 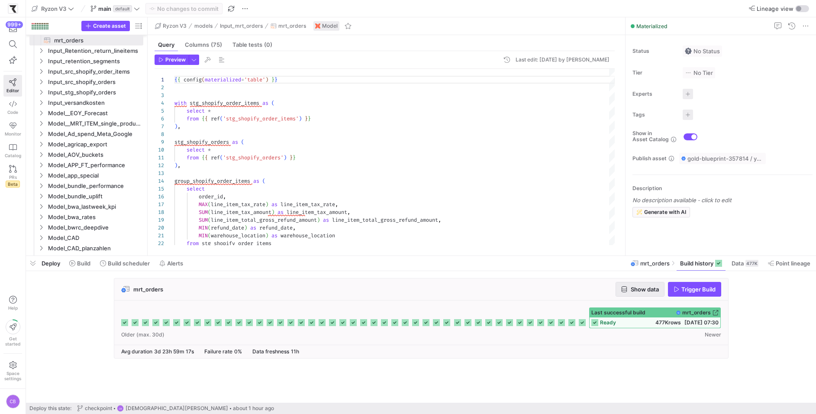 I want to click on span: Code, so click(x=13, y=112).